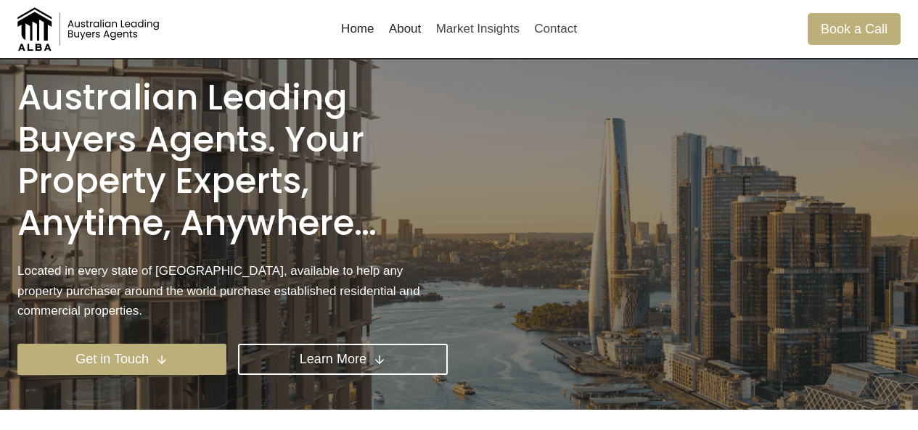 Image resolution: width=918 pixels, height=430 pixels. I want to click on img: Australian Leading Buyers Agents, so click(90, 29).